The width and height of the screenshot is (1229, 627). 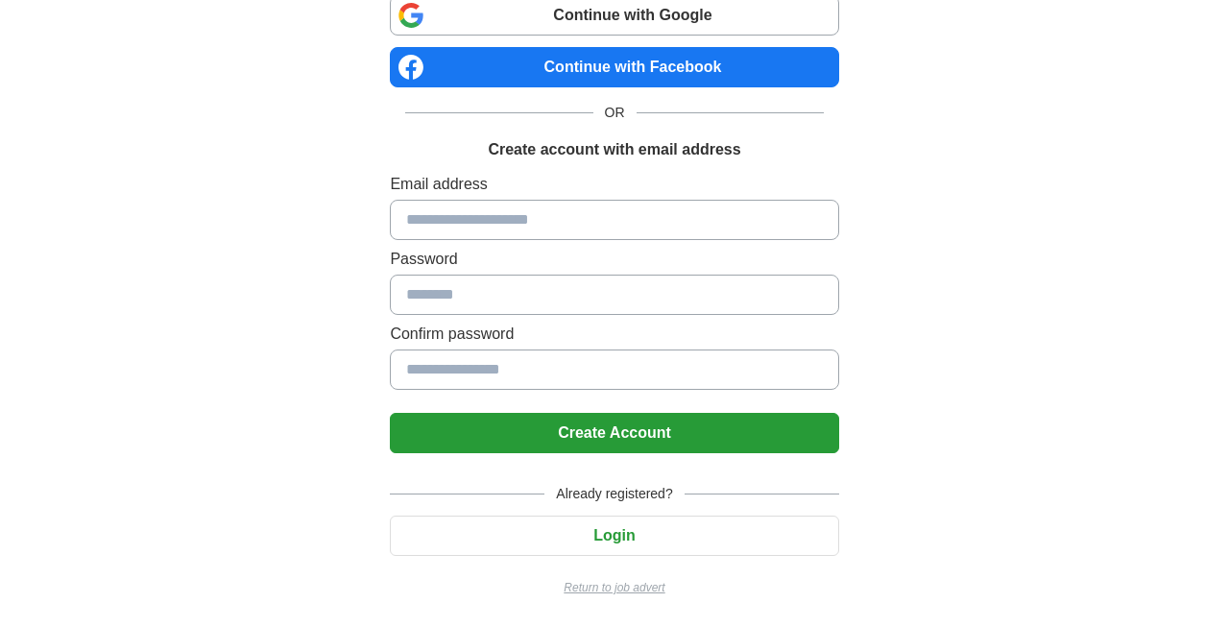 I want to click on button: Login, so click(x=613, y=536).